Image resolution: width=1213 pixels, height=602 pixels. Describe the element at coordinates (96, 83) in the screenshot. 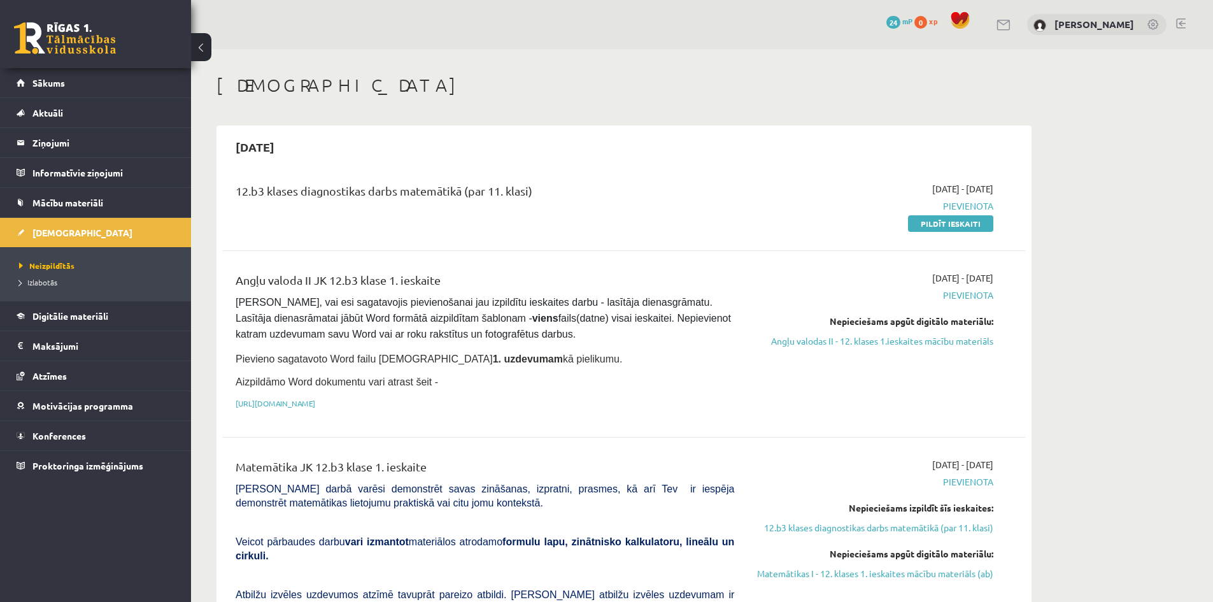

I see `a: Sākums` at that location.